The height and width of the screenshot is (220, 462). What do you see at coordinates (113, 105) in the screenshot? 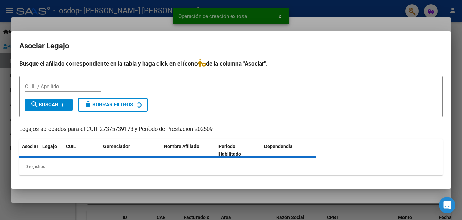
I see `button: Borrar Filtros` at bounding box center [113, 105].